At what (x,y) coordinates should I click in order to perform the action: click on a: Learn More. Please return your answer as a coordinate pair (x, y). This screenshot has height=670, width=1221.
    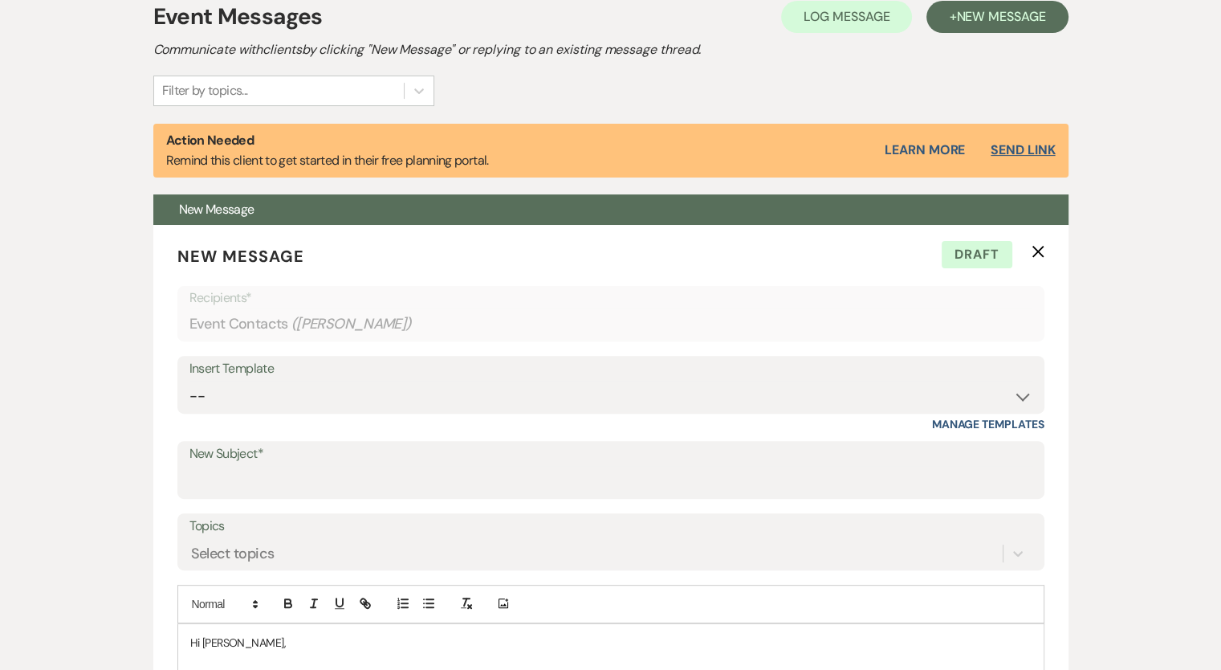
    Looking at the image, I should click on (925, 150).